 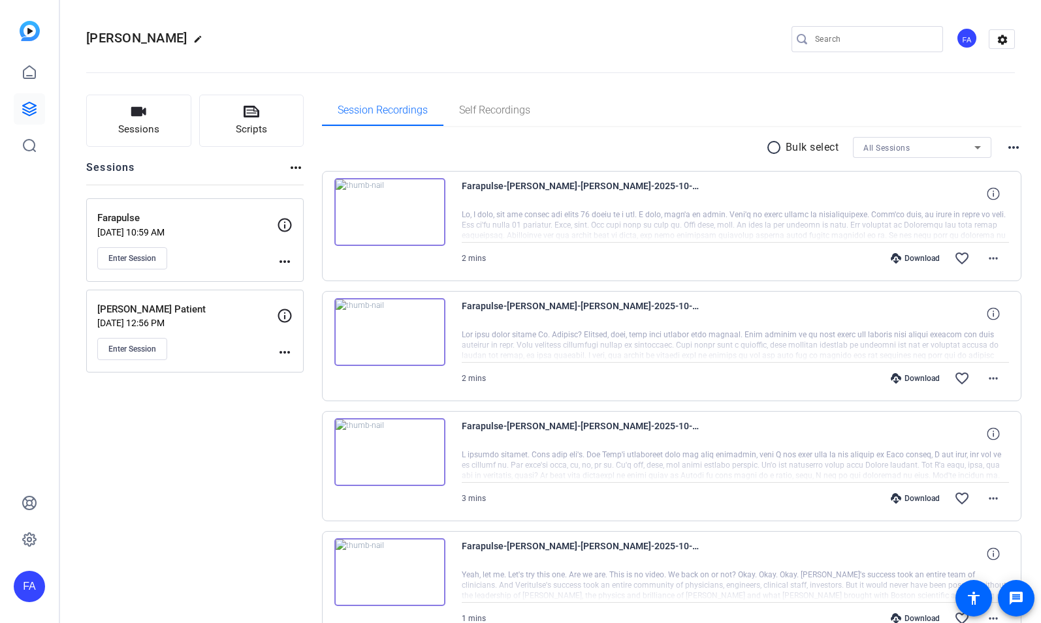 I want to click on mat-icon: message, so click(x=1016, y=599).